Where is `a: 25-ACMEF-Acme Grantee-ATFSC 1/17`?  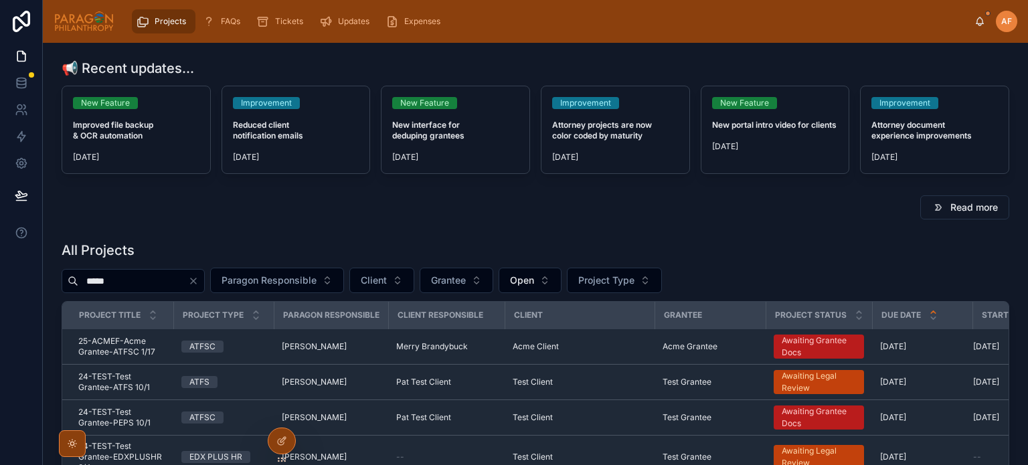 a: 25-ACMEF-Acme Grantee-ATFSC 1/17 is located at coordinates (122, 347).